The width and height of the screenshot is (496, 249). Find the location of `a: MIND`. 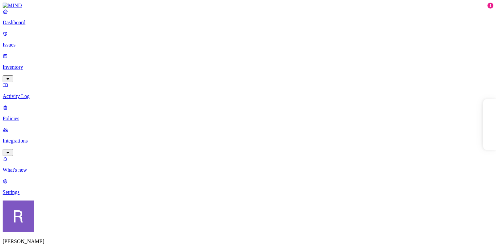

a: MIND is located at coordinates (248, 6).